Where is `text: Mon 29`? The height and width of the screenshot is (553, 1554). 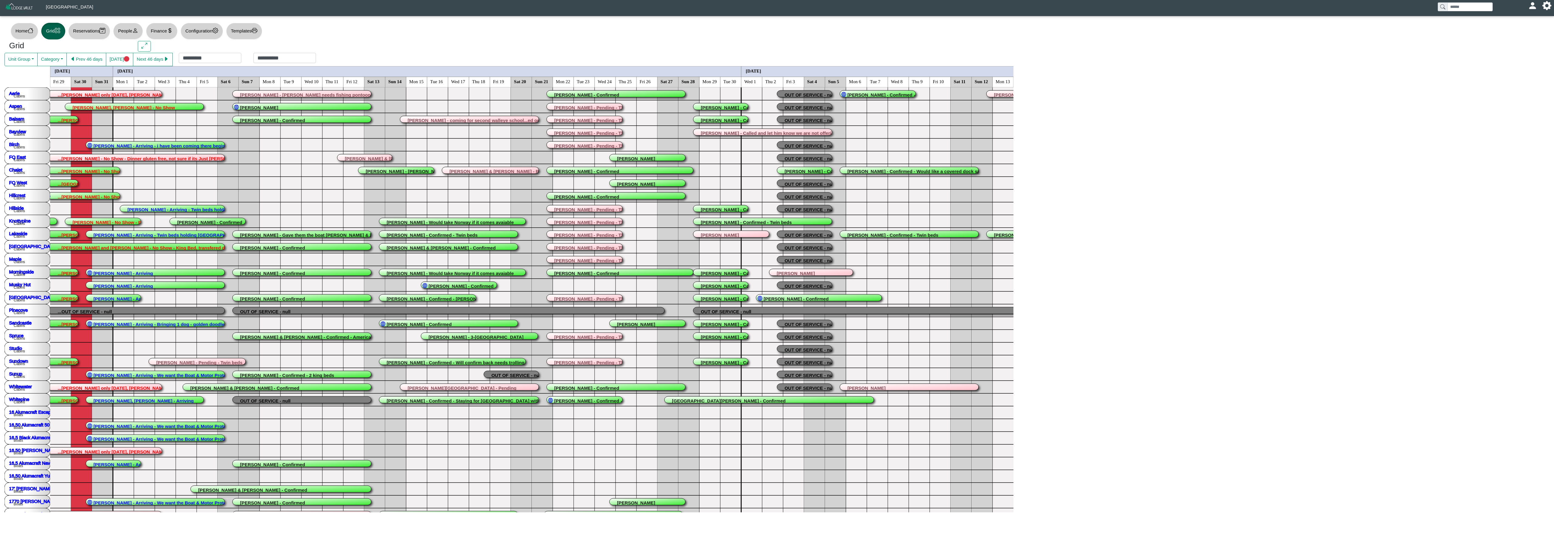 text: Mon 29 is located at coordinates (709, 81).